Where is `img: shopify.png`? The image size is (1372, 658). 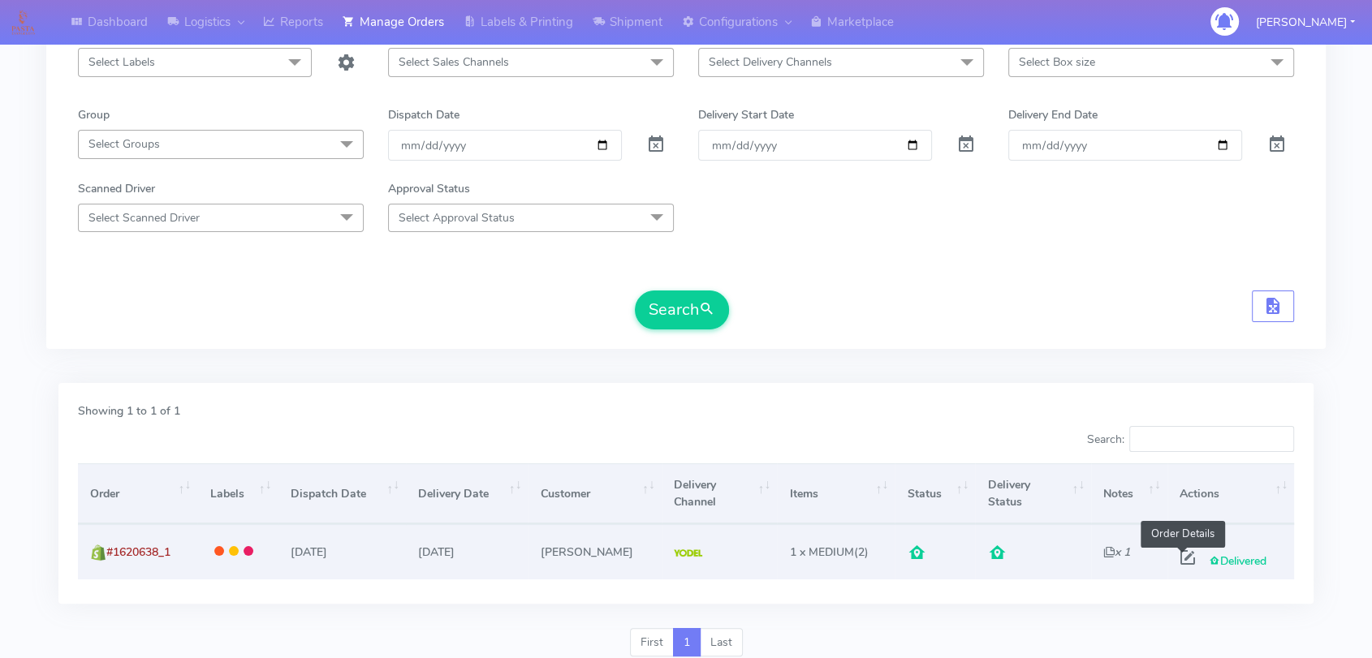 img: shopify.png is located at coordinates (98, 553).